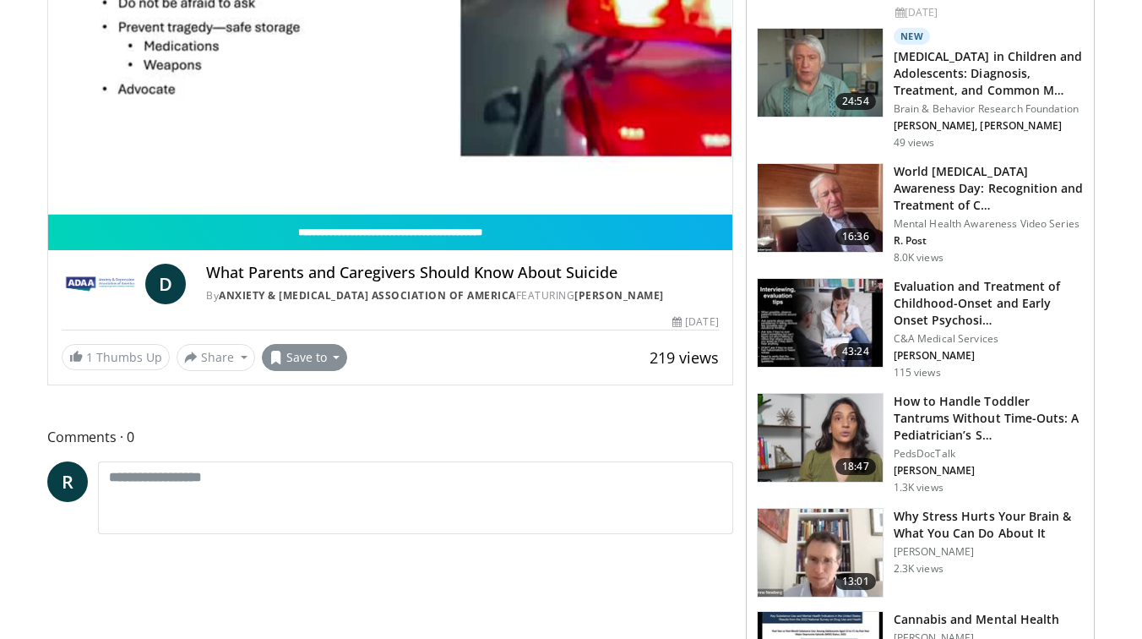  What do you see at coordinates (821, 438) in the screenshot?
I see `img: 50ea502b-14b0-43c2-900c-1755f08e888a.150x105_q85_crop-smart_upscale.jpg` at bounding box center [821, 438].